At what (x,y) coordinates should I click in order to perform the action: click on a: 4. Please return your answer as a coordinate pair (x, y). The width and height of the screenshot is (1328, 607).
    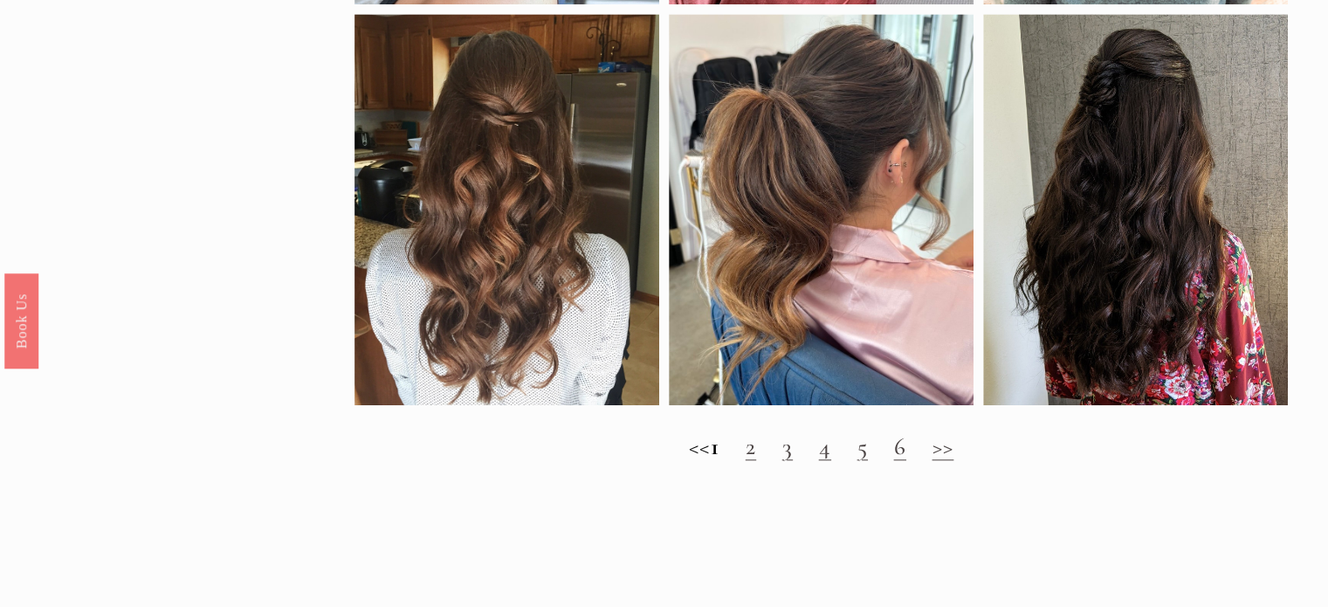
    Looking at the image, I should click on (825, 446).